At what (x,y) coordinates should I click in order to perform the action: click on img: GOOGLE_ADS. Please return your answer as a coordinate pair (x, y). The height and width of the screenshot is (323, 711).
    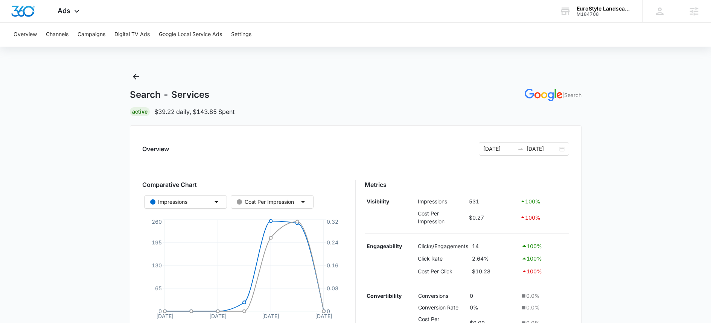
    Looking at the image, I should click on (543, 95).